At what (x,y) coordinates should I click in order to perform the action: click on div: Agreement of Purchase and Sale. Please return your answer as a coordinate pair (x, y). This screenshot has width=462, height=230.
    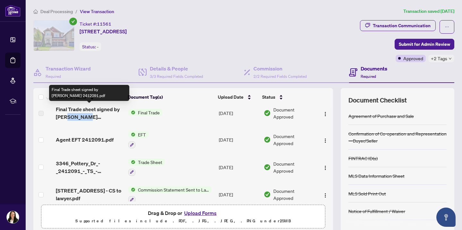
    Looking at the image, I should click on (381, 116).